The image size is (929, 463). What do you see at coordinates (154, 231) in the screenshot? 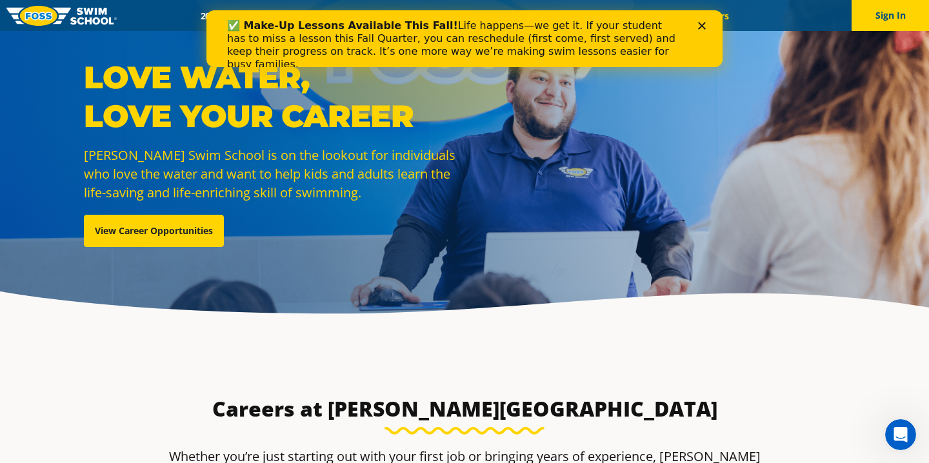
I see `a: View Career Opportunities` at bounding box center [154, 231].